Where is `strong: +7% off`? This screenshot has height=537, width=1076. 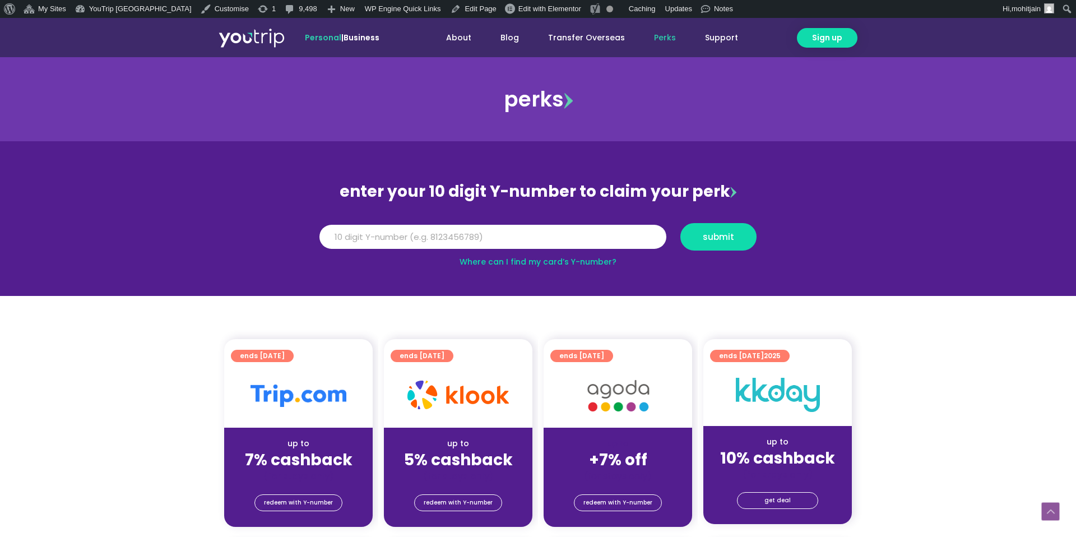
strong: +7% off is located at coordinates (618, 460).